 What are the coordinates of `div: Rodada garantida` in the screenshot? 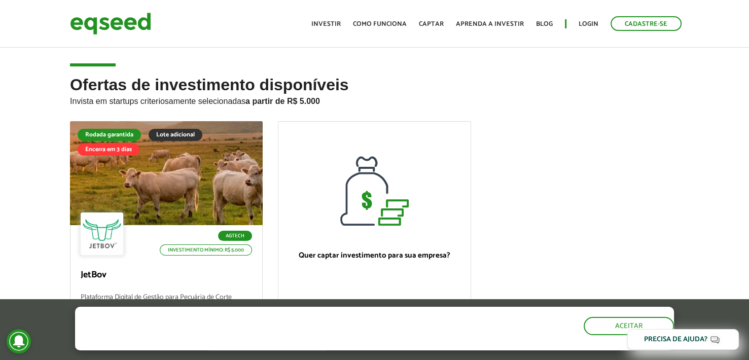 It's located at (109, 135).